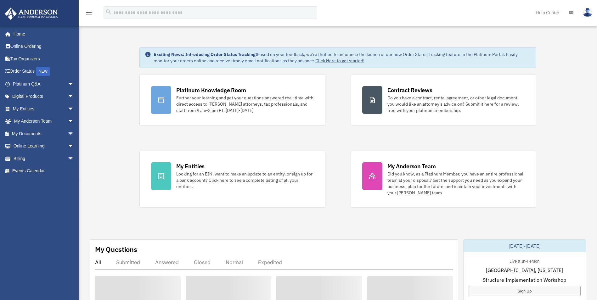  What do you see at coordinates (44, 97) in the screenshot?
I see `a: Digital Productsarrow_drop_down` at bounding box center [44, 97].